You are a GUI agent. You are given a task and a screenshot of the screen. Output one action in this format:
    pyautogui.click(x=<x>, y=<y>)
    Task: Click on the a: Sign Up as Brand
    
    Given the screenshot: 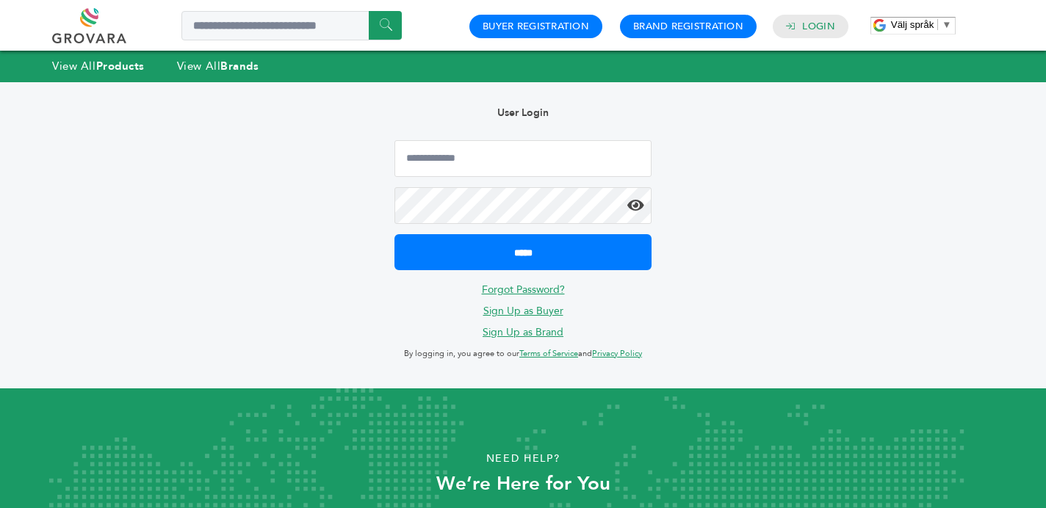 What is the action you would take?
    pyautogui.click(x=523, y=332)
    